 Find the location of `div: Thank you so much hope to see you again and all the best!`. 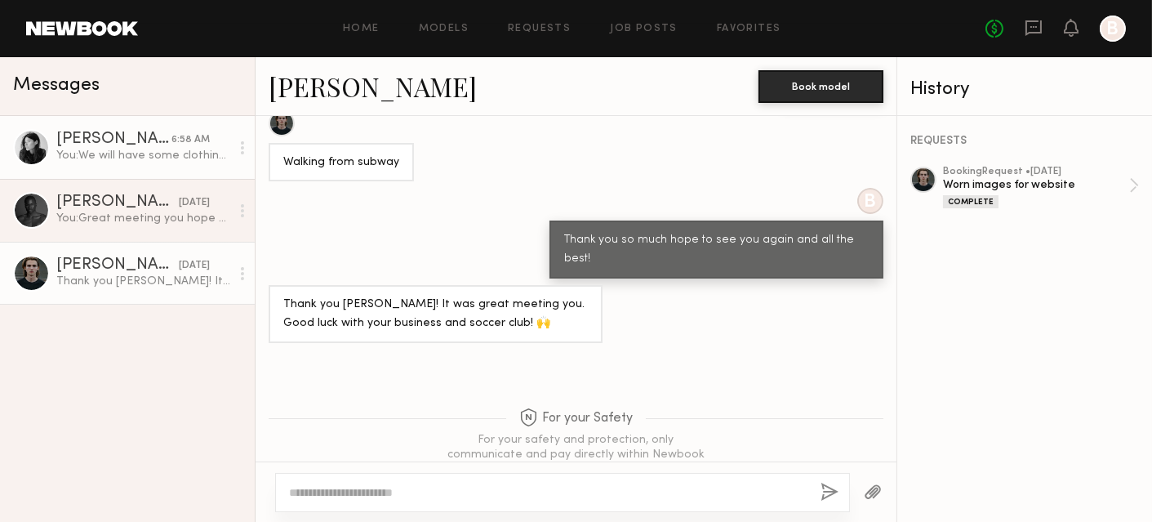

div: Thank you so much hope to see you again and all the best! is located at coordinates (716, 250).